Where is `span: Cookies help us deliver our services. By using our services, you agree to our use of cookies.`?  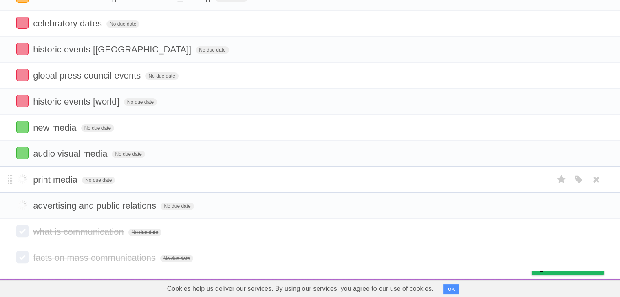
span: Cookies help us deliver our services. By using our services, you agree to our use of cookies. is located at coordinates (300, 289).